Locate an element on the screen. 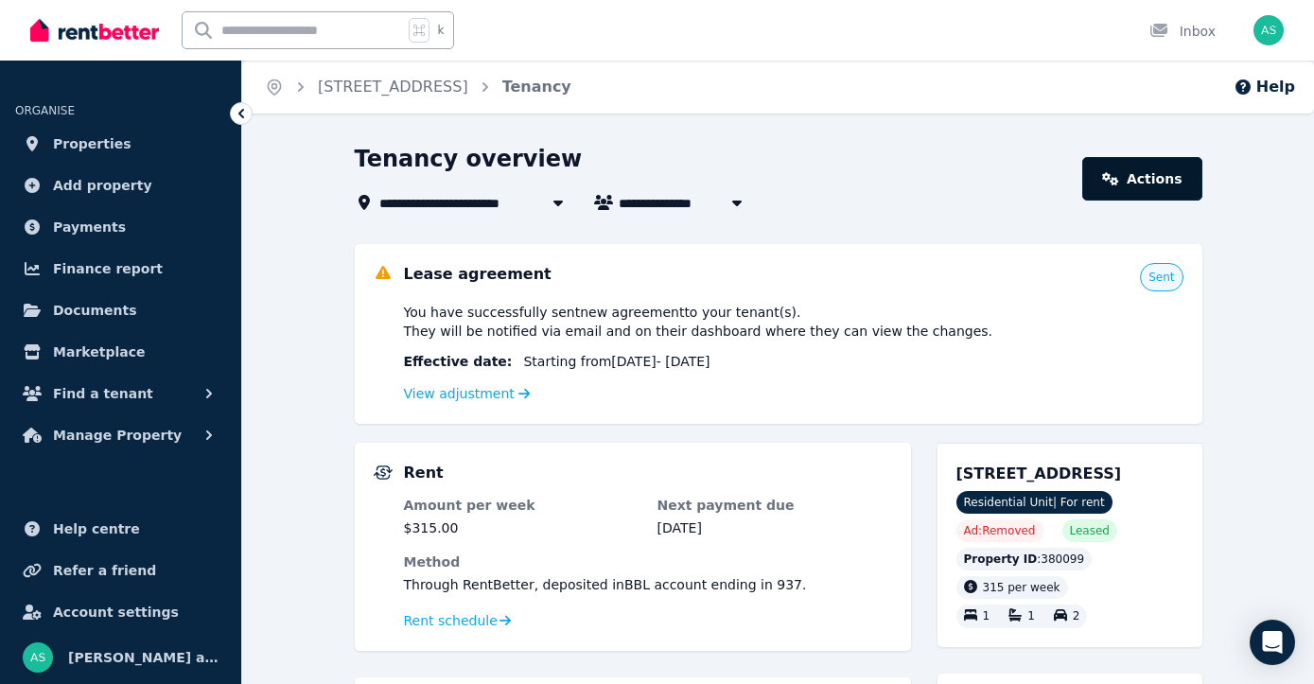 The image size is (1314, 684). span: Property ID is located at coordinates (1001, 559).